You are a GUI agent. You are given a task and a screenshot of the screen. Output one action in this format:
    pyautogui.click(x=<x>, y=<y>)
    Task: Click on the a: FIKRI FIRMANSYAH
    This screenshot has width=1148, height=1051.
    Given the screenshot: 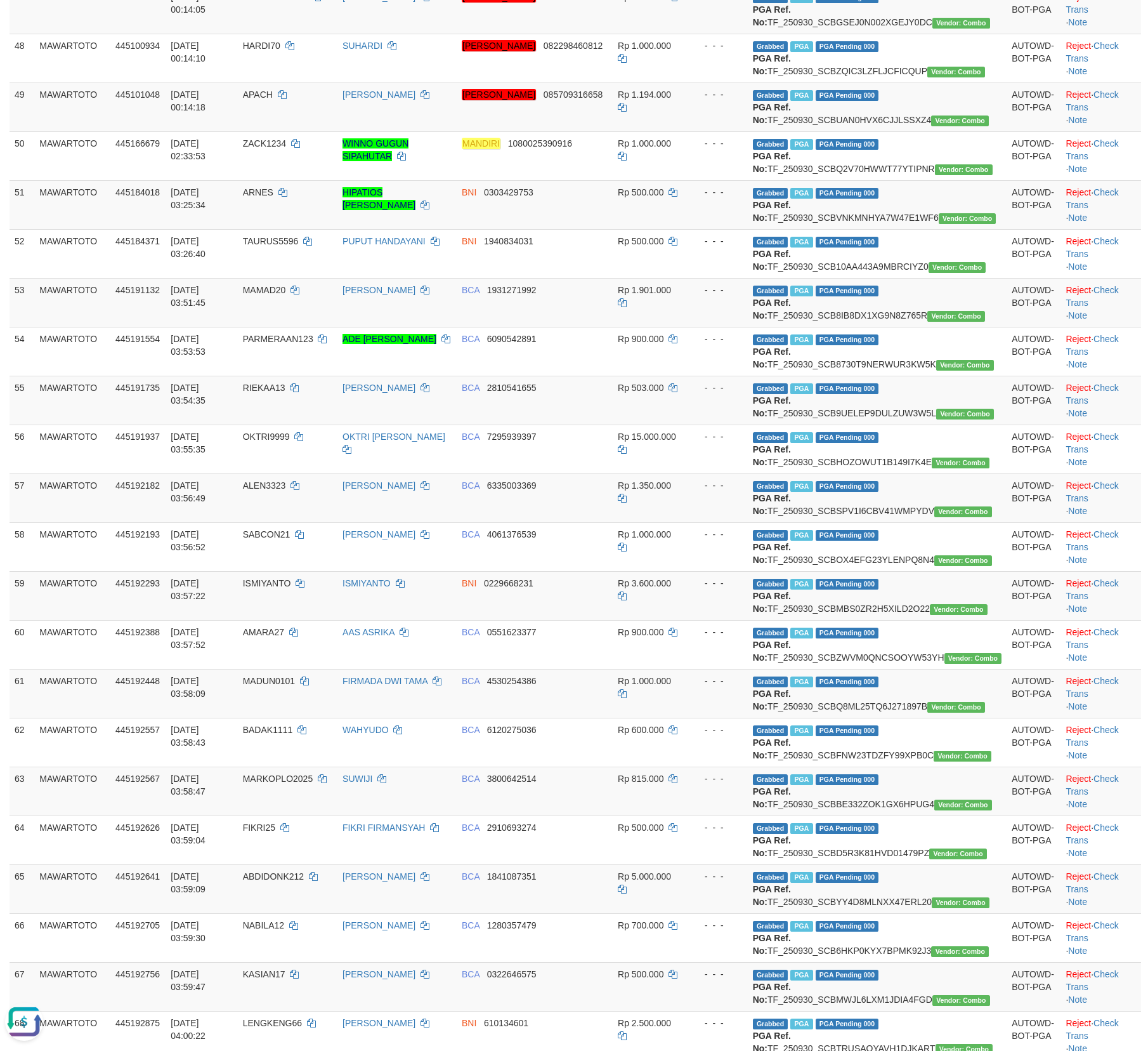 What is the action you would take?
    pyautogui.click(x=384, y=828)
    